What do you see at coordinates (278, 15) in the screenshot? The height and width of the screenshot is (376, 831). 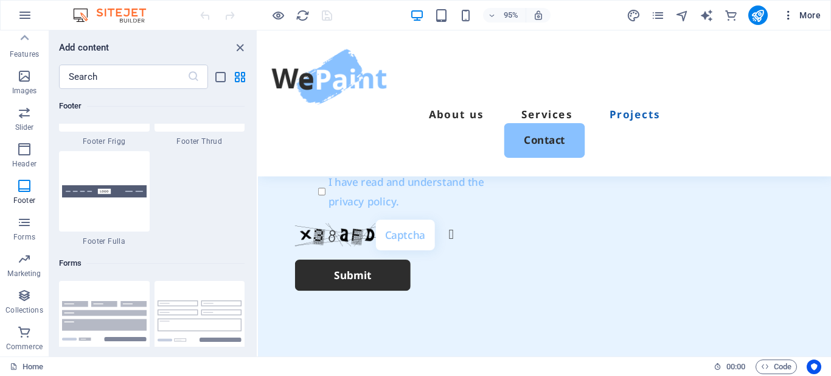 I see `button: Click here to leave preview mode and continue editing` at bounding box center [278, 15].